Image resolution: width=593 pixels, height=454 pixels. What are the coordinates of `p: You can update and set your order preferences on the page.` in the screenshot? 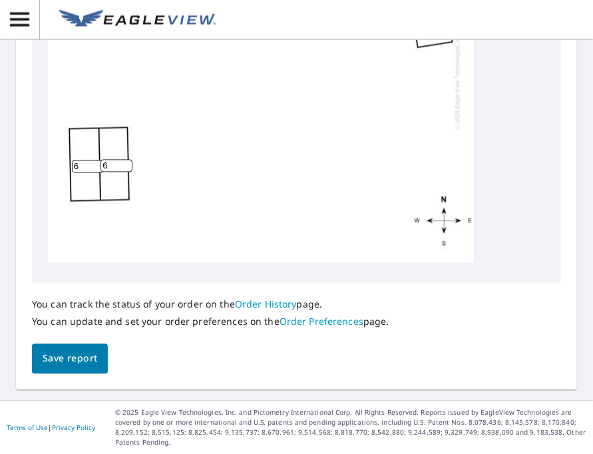 It's located at (210, 322).